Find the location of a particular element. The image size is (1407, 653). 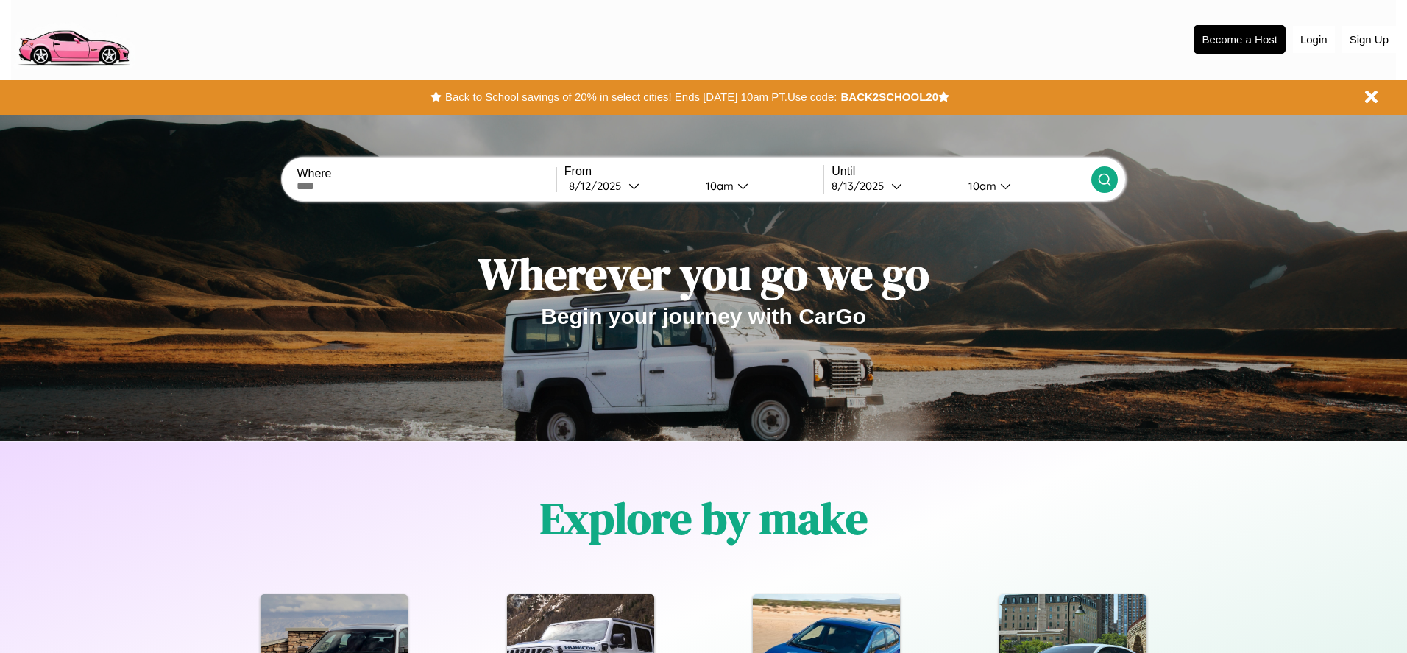

button: 8/12/2025 is located at coordinates (629, 185).